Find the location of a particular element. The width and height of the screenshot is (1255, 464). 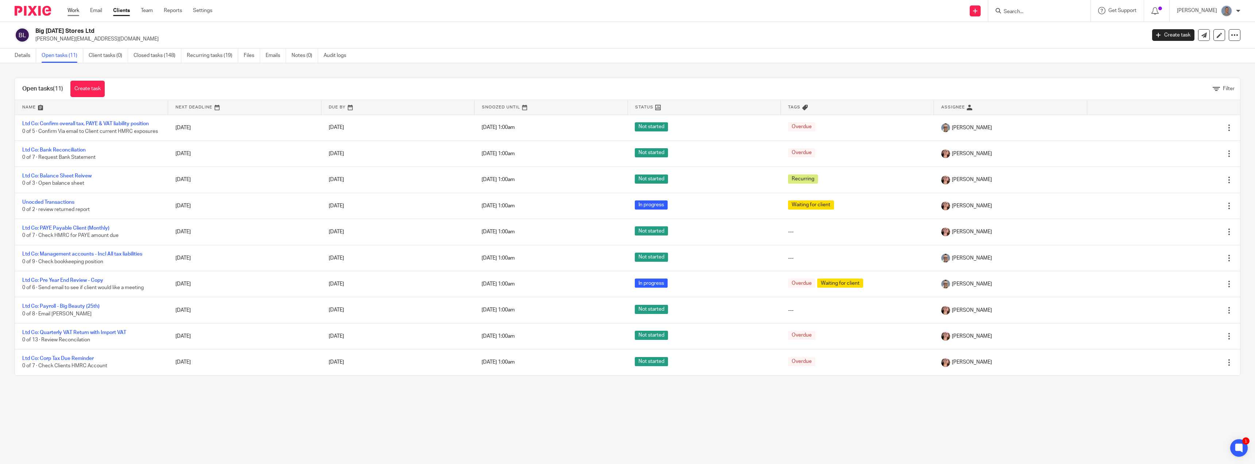

a: Email is located at coordinates (96, 11).